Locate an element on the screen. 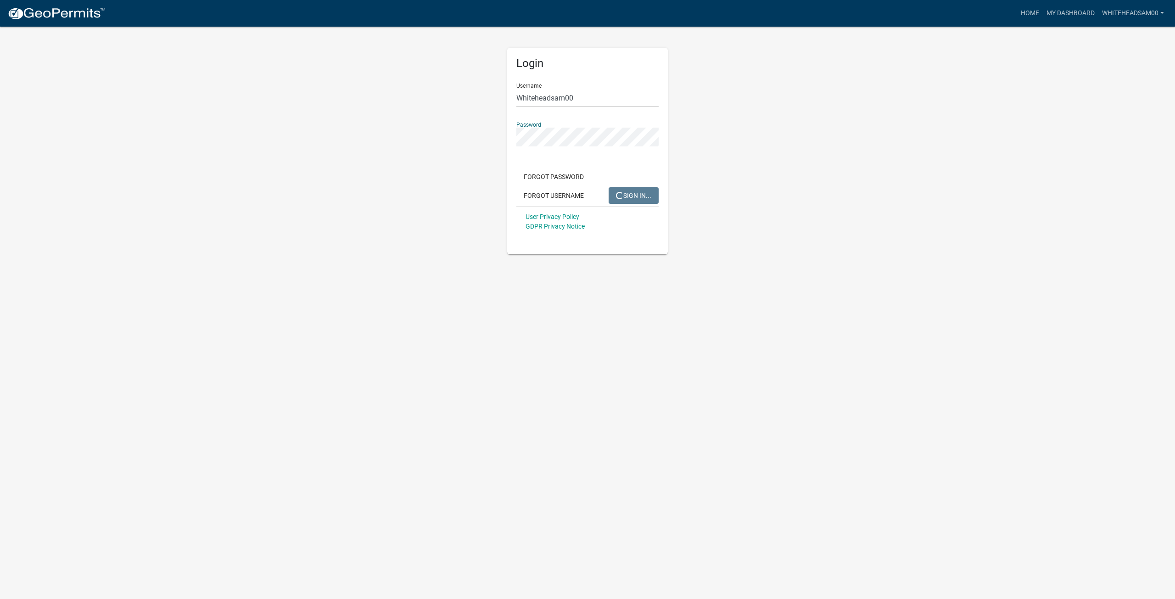 Image resolution: width=1175 pixels, height=599 pixels. button: SIGN IN... is located at coordinates (634, 196).